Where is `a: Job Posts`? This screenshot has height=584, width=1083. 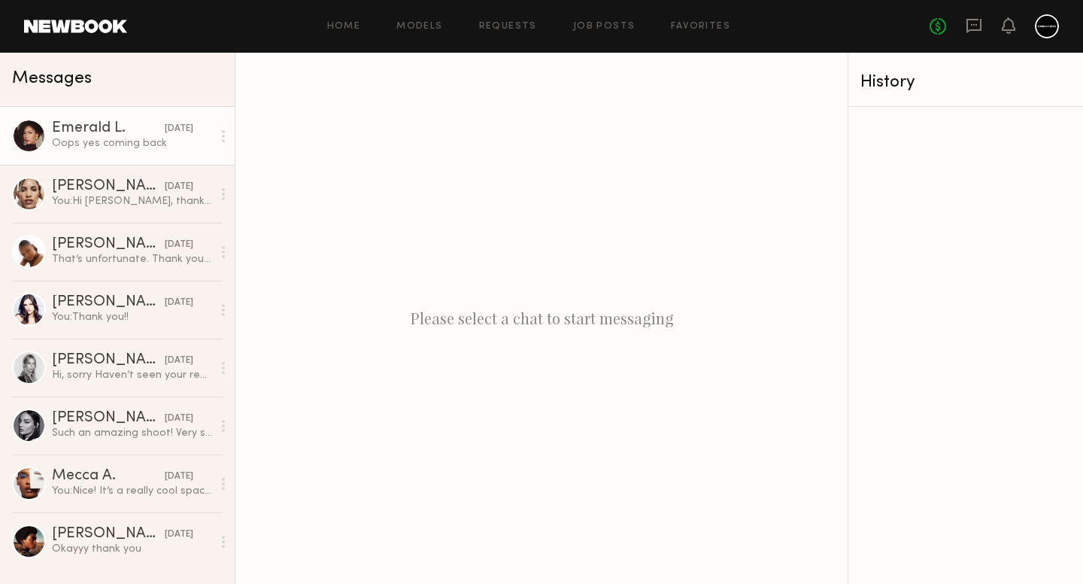 a: Job Posts is located at coordinates (604, 26).